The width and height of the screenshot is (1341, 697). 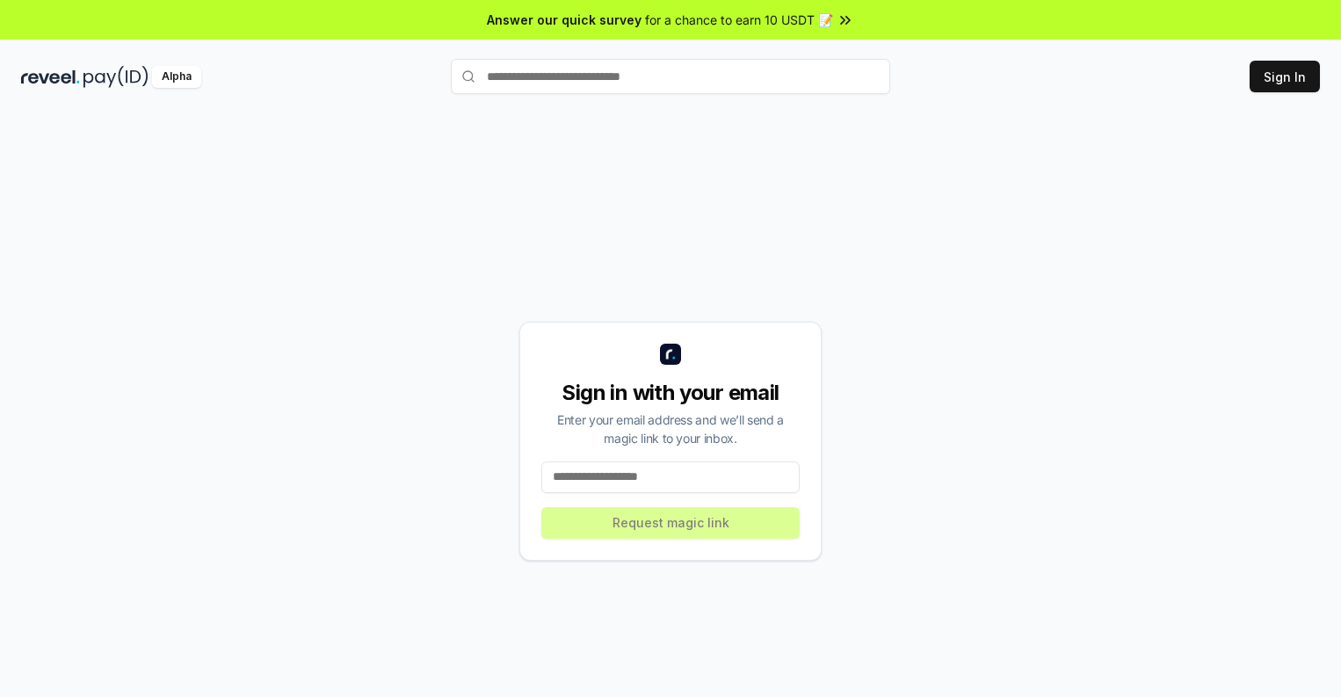 I want to click on button: Sign In, so click(x=1284, y=76).